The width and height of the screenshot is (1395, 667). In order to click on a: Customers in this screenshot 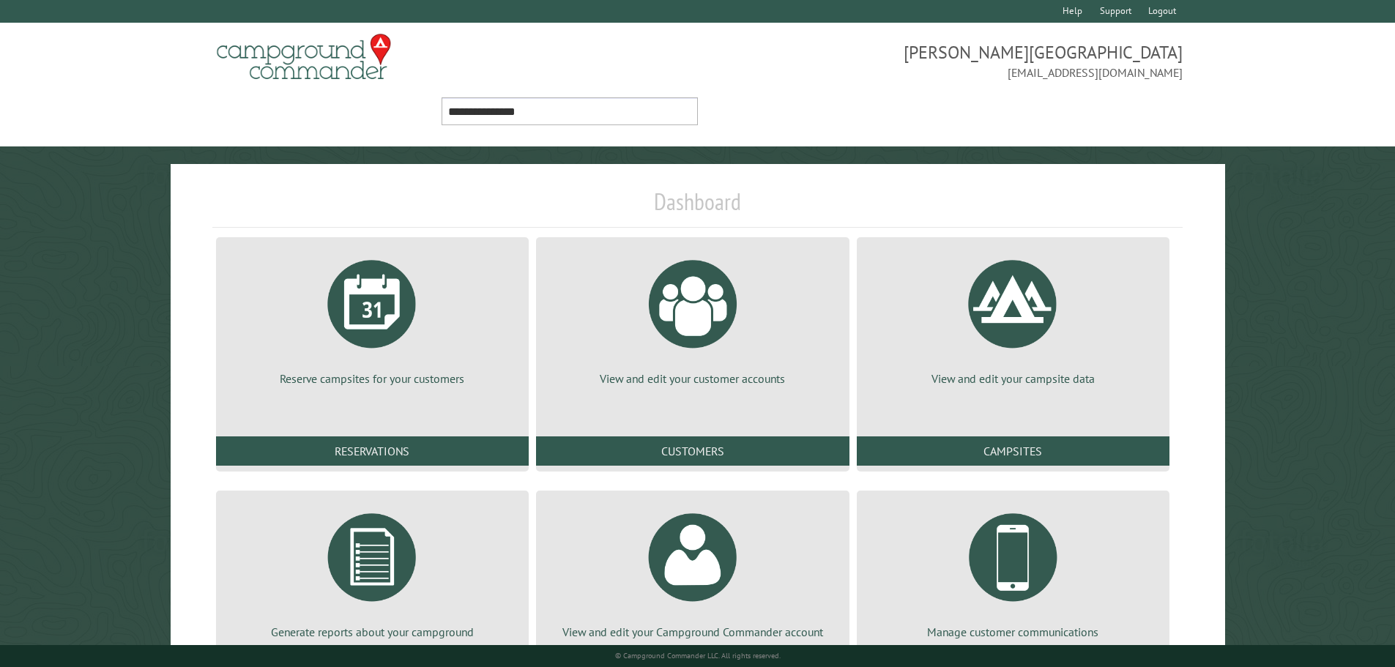, I will do `click(692, 451)`.